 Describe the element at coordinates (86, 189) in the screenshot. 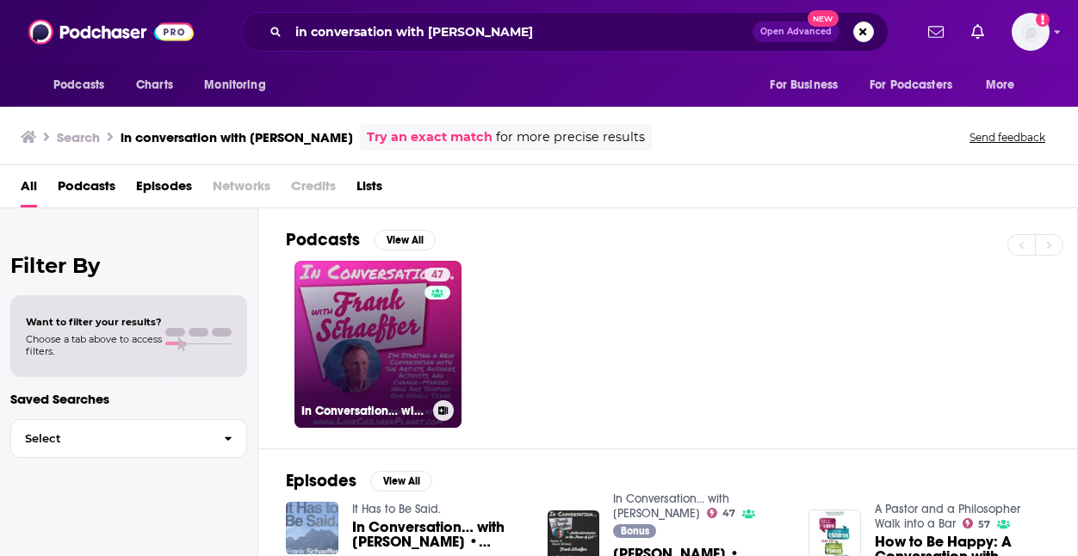

I see `a: Podcasts` at that location.